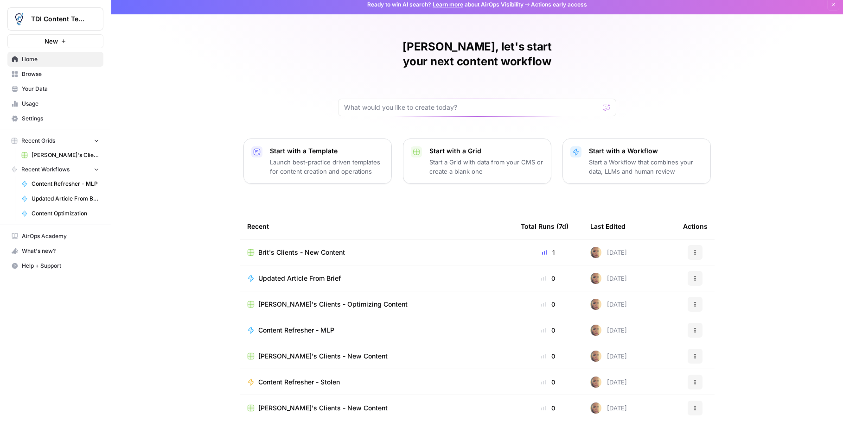  I want to click on span: New, so click(51, 41).